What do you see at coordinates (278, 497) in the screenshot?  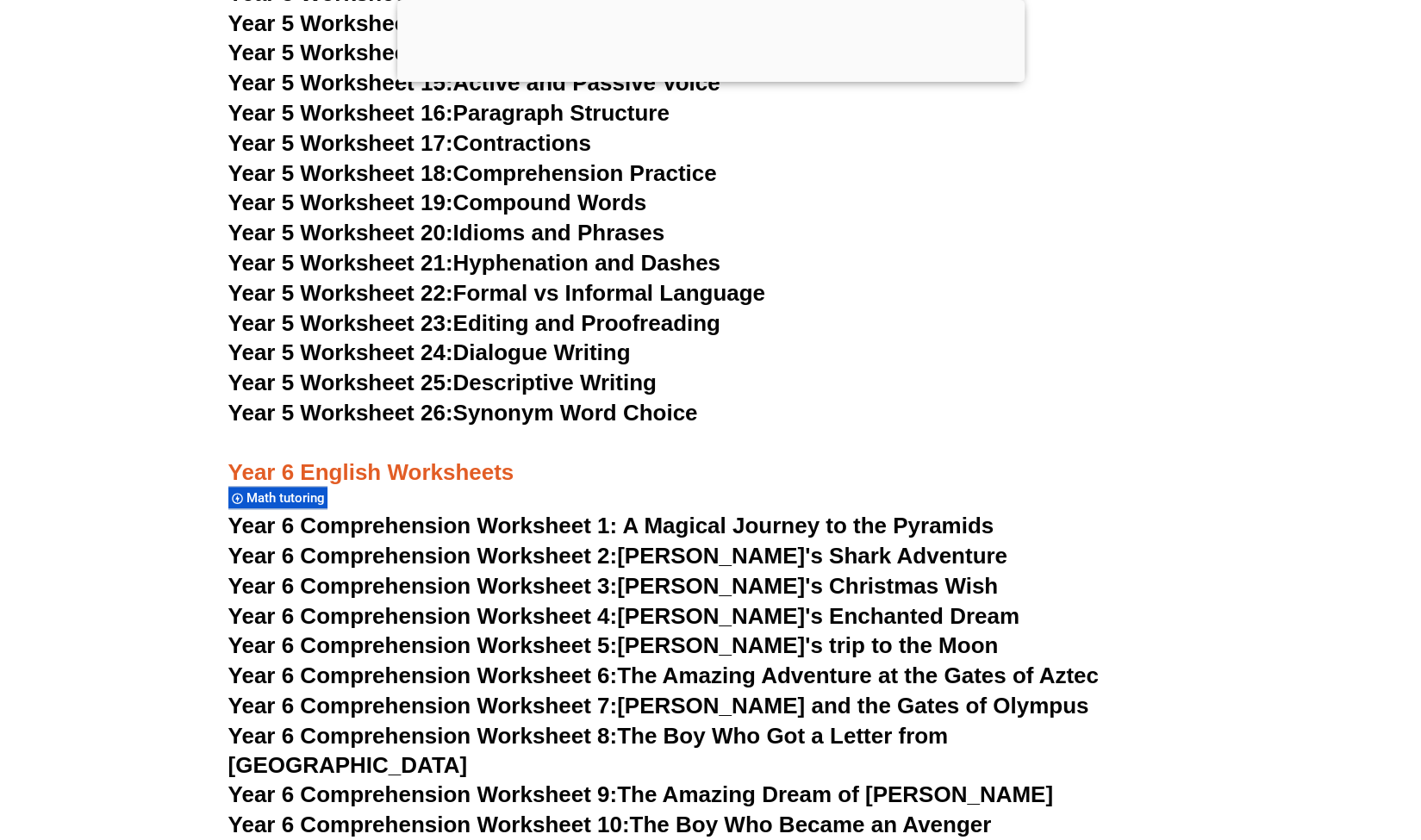 I see `div: Math tutoring` at bounding box center [278, 497].